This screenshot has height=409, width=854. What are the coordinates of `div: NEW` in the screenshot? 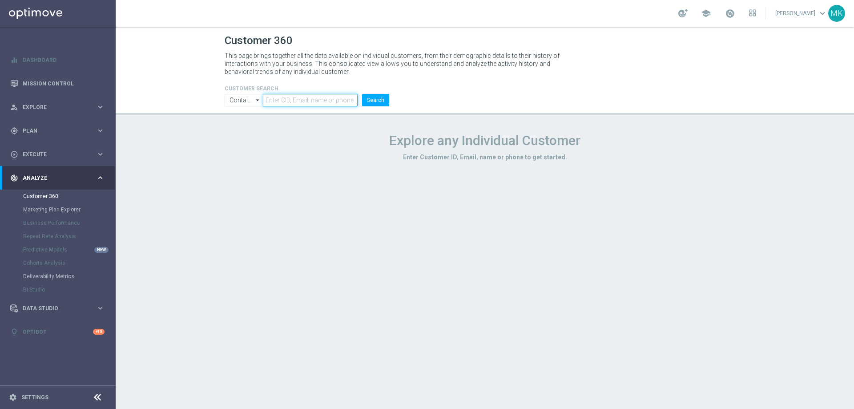 It's located at (101, 249).